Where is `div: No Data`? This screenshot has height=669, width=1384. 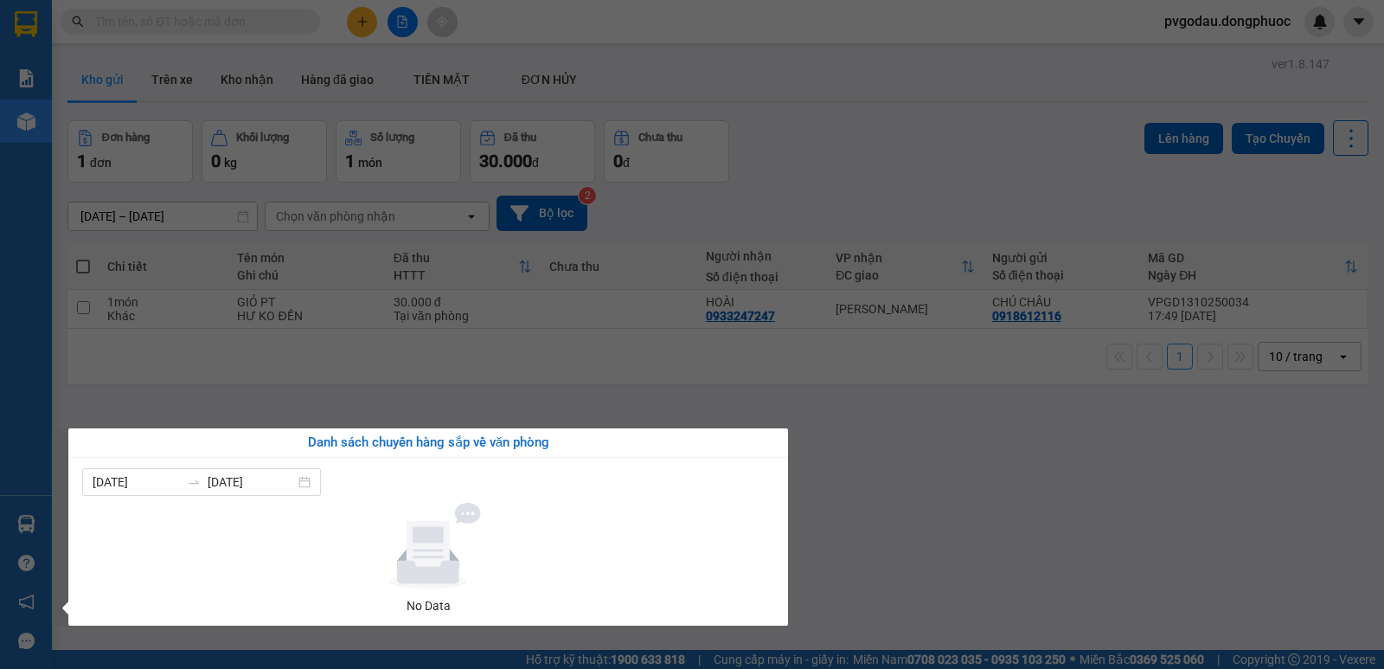
div: No Data is located at coordinates (428, 606).